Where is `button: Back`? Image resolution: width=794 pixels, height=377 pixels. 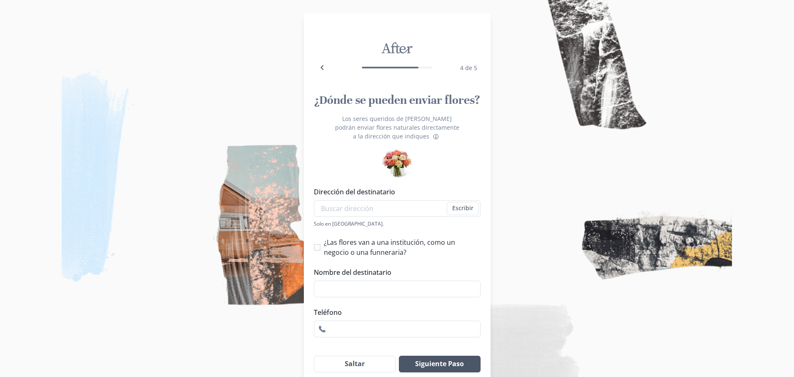 button: Back is located at coordinates (322, 68).